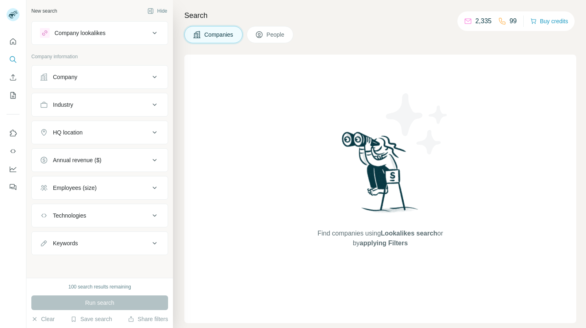 Image resolution: width=586 pixels, height=328 pixels. What do you see at coordinates (100, 243) in the screenshot?
I see `button: Keywords` at bounding box center [100, 243].